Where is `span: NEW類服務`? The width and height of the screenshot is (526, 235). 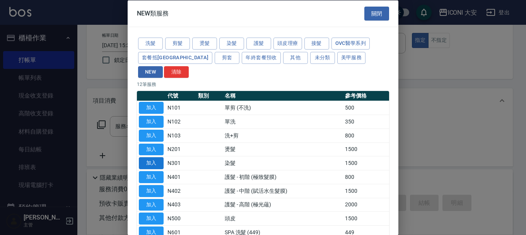
span: NEW類服務 is located at coordinates (153, 13).